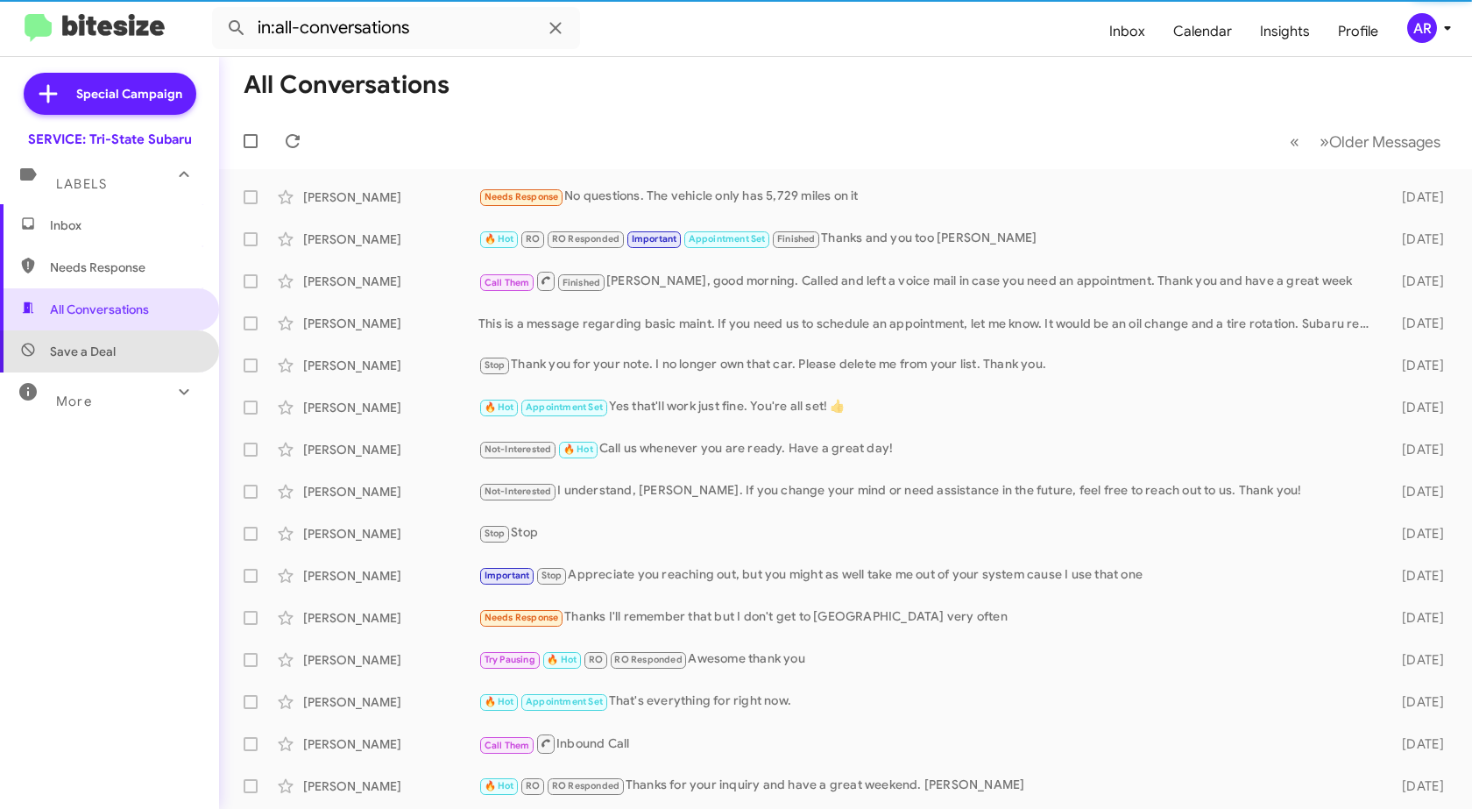 This screenshot has height=809, width=1472. I want to click on div: That's everything for right now., so click(928, 701).